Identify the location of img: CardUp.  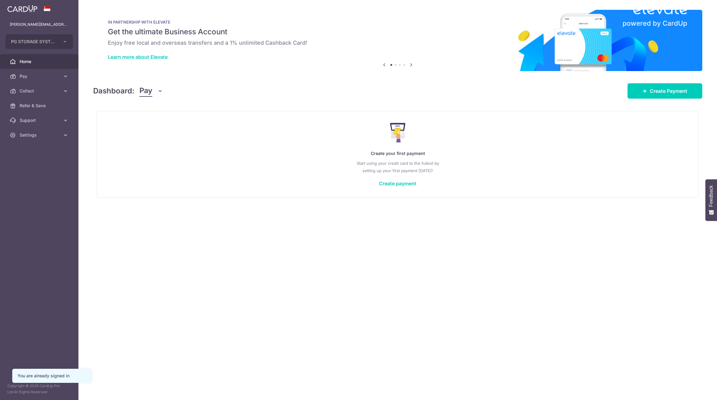
(22, 9).